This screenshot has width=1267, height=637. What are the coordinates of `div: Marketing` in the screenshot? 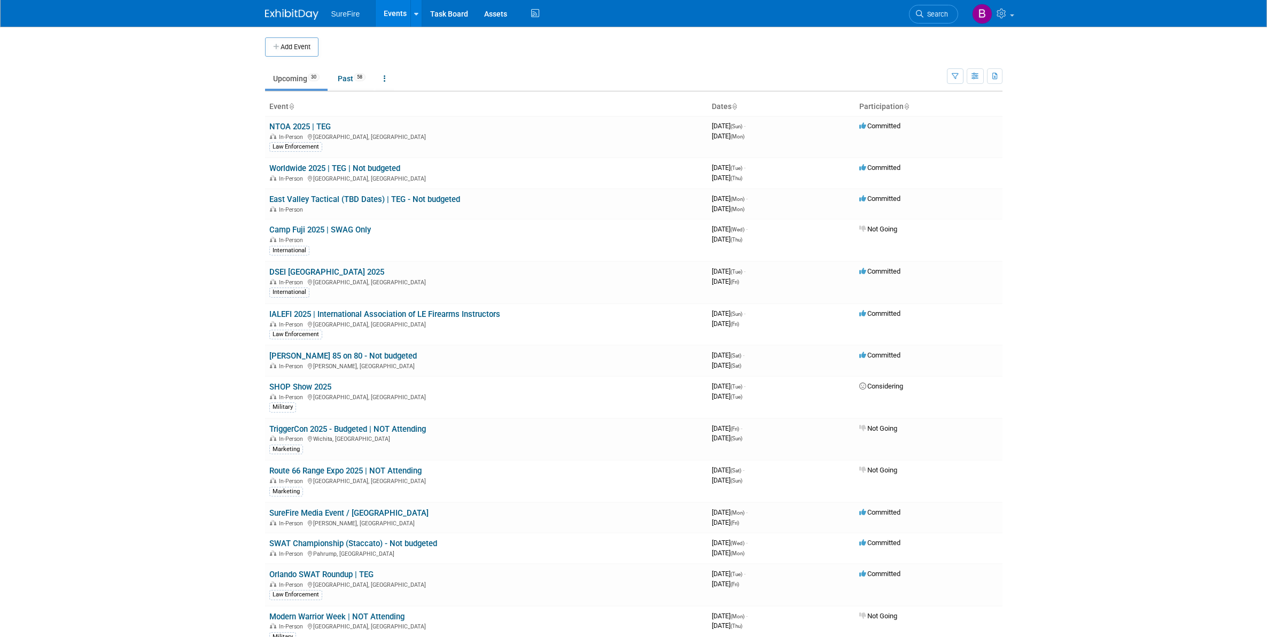 It's located at (286, 492).